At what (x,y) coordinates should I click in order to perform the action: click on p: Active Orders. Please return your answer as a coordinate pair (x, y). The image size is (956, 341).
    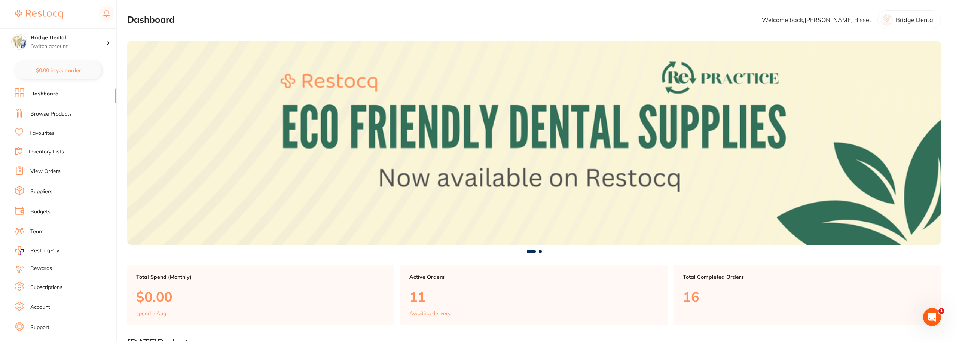
    Looking at the image, I should click on (534, 277).